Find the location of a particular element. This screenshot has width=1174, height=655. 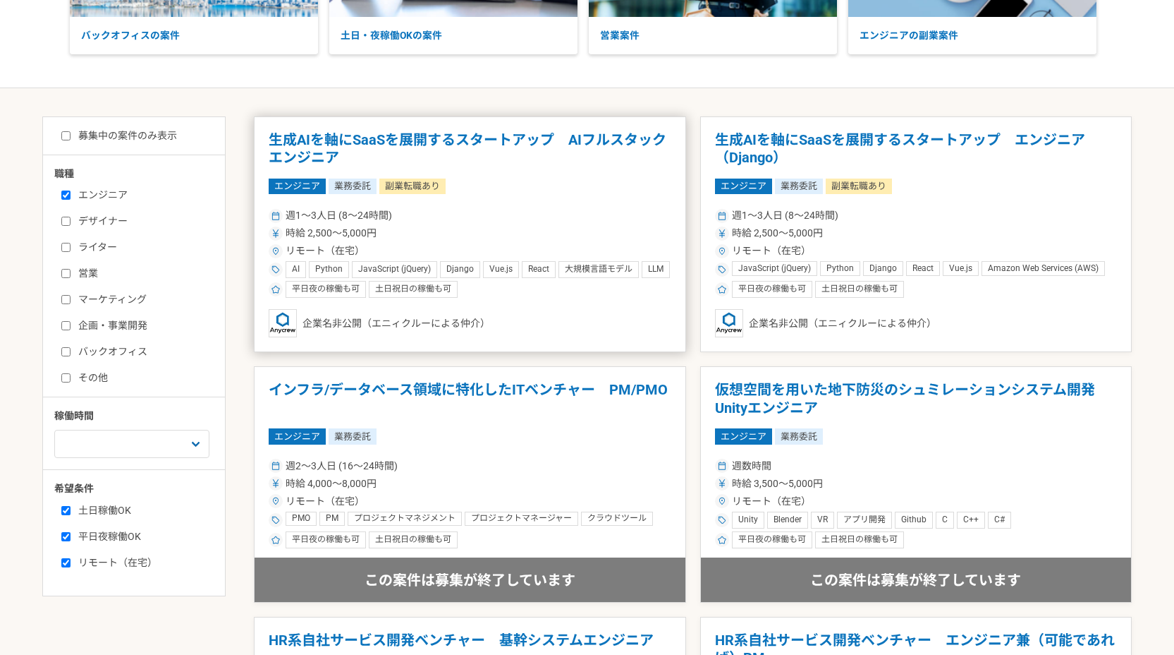

span: 職種 is located at coordinates (64, 174).